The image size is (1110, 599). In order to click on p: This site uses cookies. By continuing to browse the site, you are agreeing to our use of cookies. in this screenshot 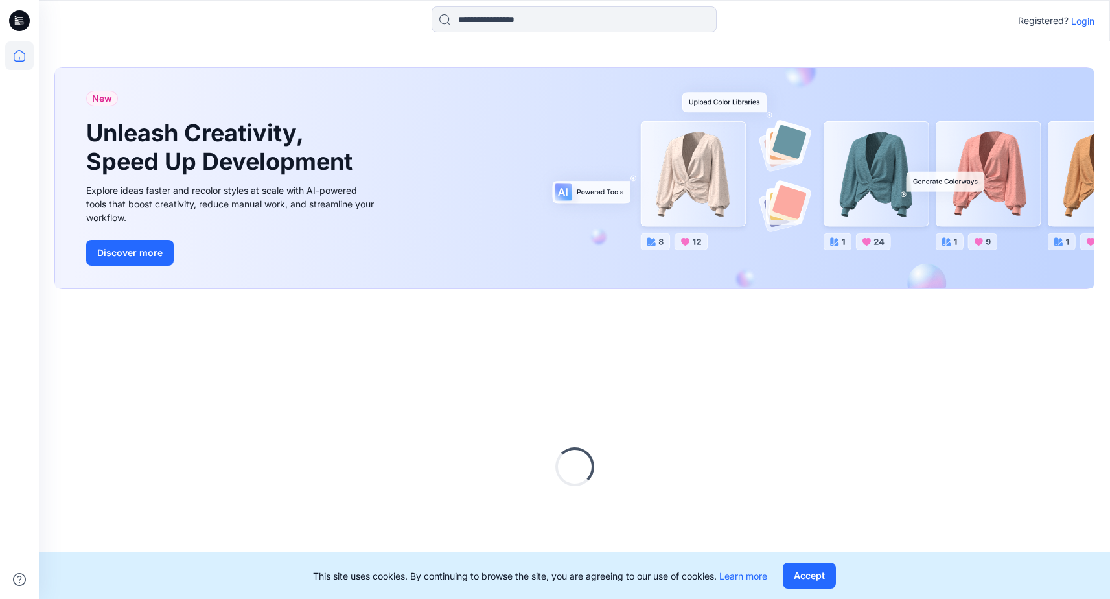, I will do `click(540, 575)`.